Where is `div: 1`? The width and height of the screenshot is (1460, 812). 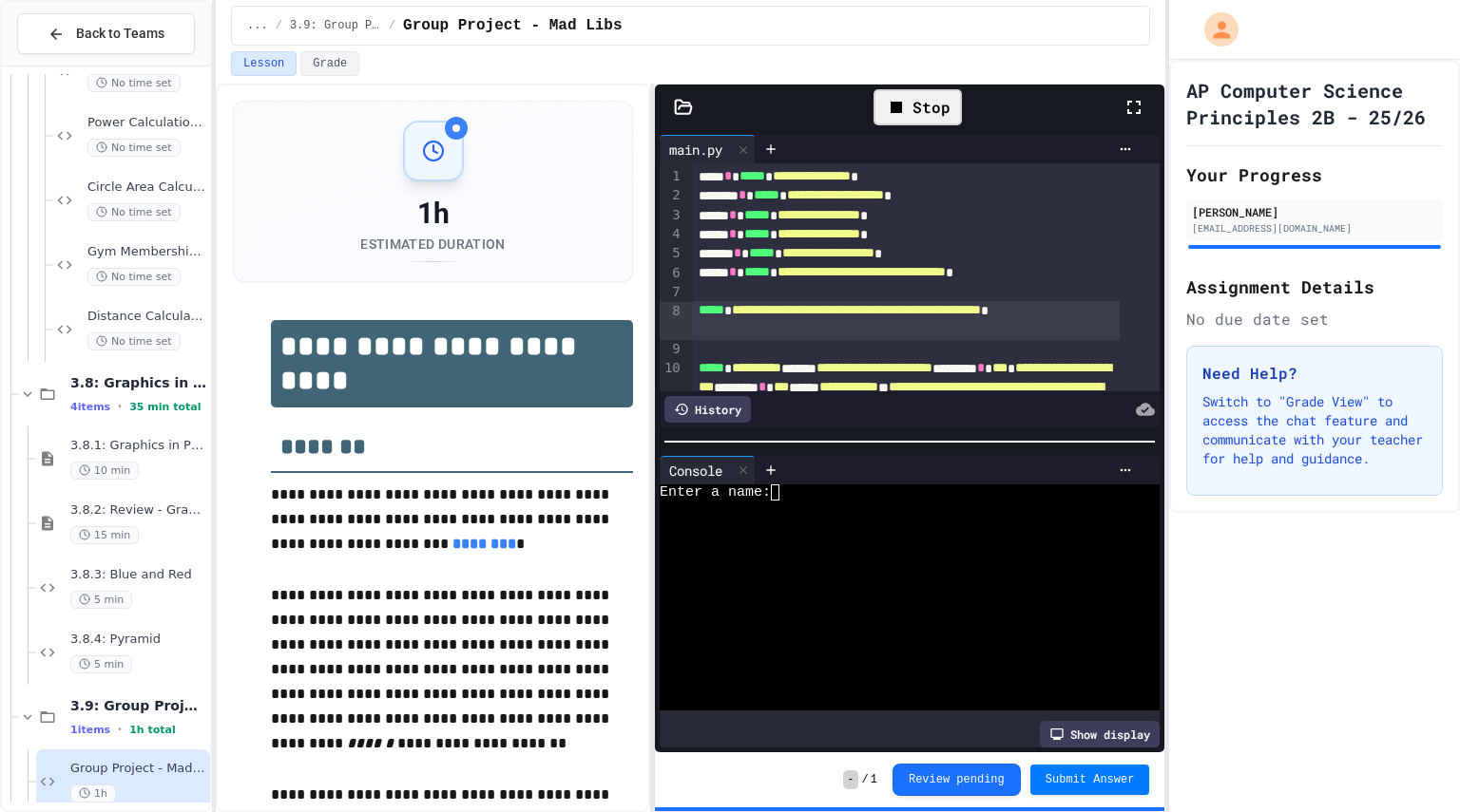
div: 1 is located at coordinates (671, 177).